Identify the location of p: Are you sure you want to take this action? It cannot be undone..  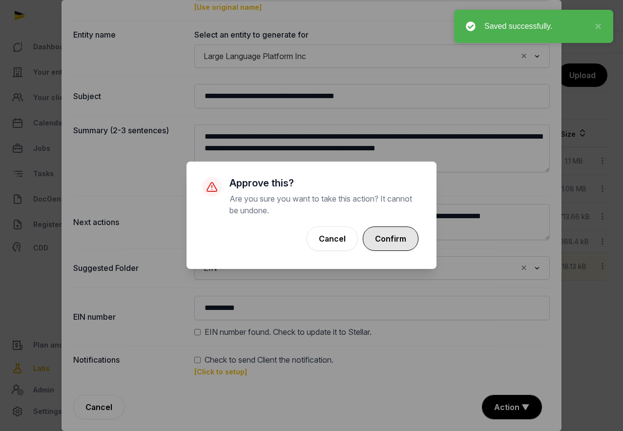
(325, 205).